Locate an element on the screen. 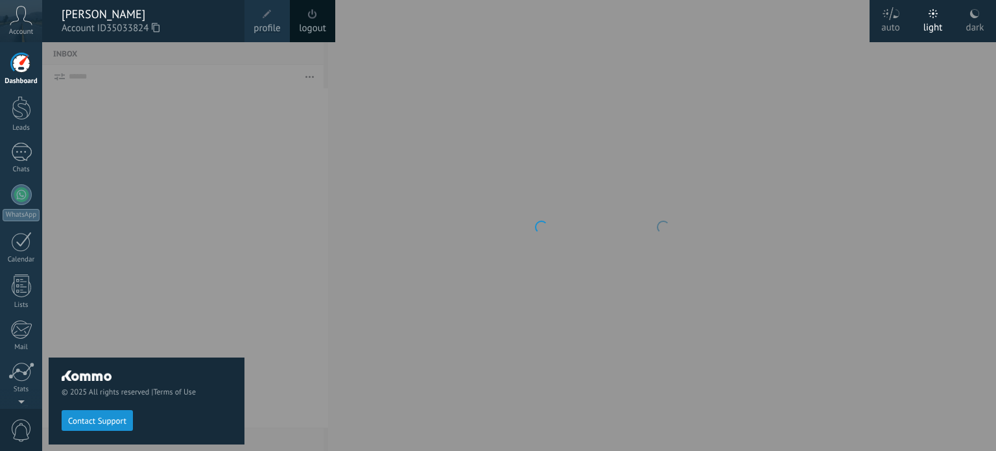  span: profile is located at coordinates (267, 29).